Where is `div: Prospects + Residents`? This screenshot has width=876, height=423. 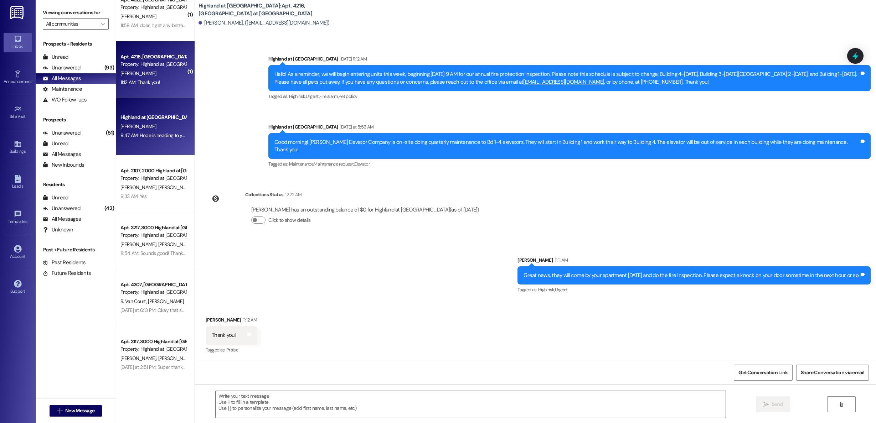
div: Prospects + Residents is located at coordinates (76, 44).